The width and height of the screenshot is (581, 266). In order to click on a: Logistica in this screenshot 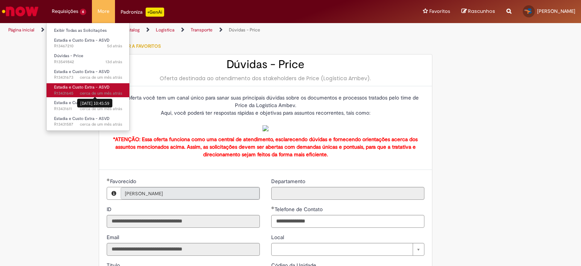, I will do `click(165, 30)`.